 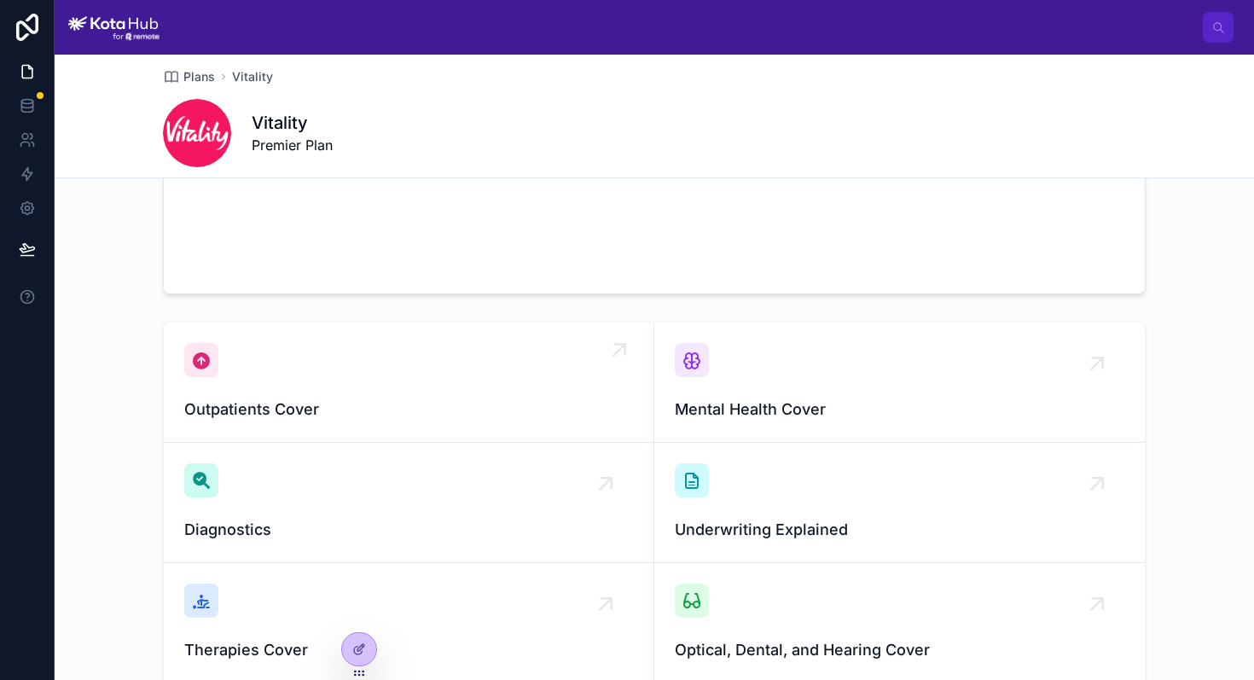 I want to click on span: Premier Plan, so click(x=292, y=145).